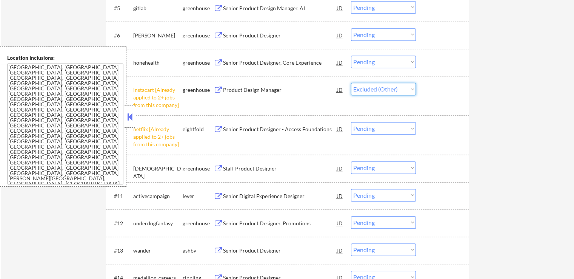 Image resolution: width=574 pixels, height=279 pixels. What do you see at coordinates (65, 58) in the screenshot?
I see `div: Location Inclusions:` at bounding box center [65, 58].